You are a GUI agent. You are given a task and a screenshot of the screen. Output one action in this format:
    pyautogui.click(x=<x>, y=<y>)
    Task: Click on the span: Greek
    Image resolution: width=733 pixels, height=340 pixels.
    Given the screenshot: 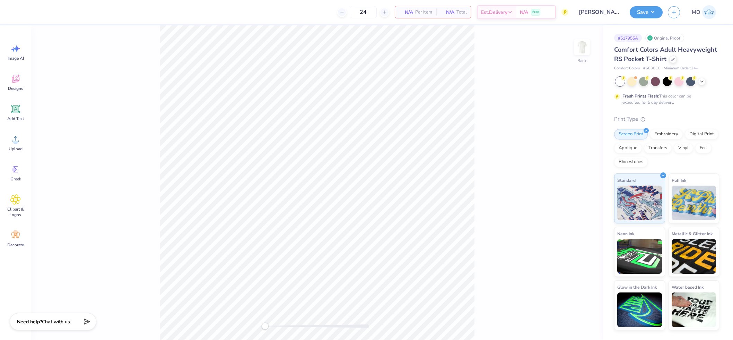 What is the action you would take?
    pyautogui.click(x=16, y=179)
    